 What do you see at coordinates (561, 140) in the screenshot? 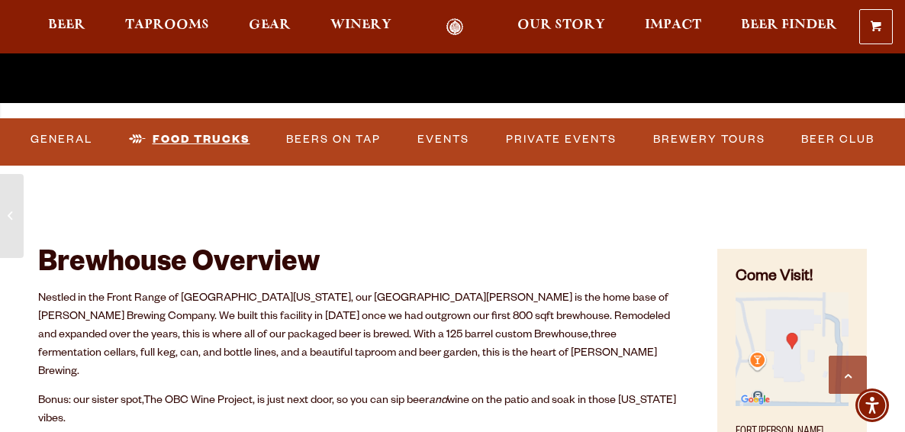
I see `a: Private Events` at bounding box center [561, 140].